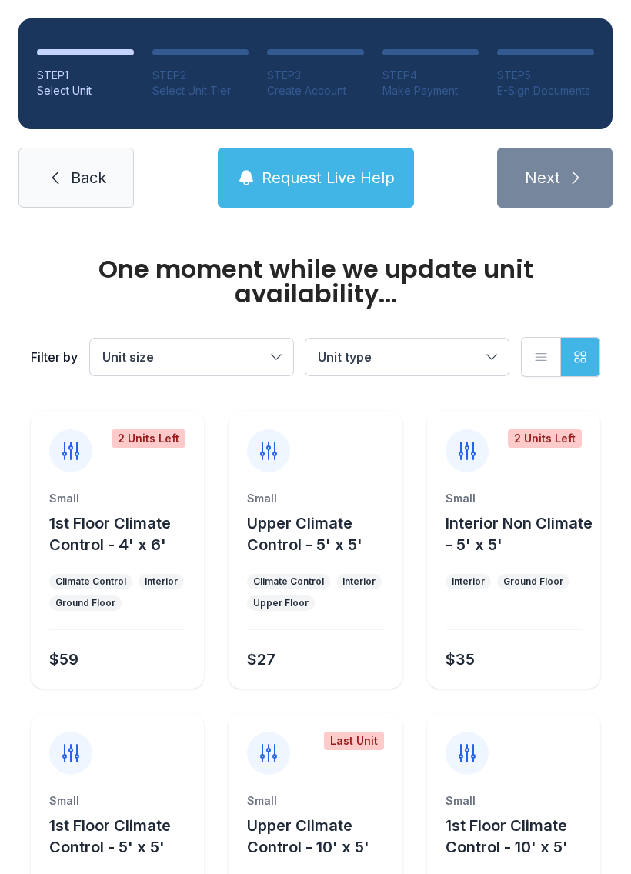 Image resolution: width=631 pixels, height=874 pixels. What do you see at coordinates (110, 534) in the screenshot?
I see `span: 1st Floor Climate Control - 4' x 6'` at bounding box center [110, 534].